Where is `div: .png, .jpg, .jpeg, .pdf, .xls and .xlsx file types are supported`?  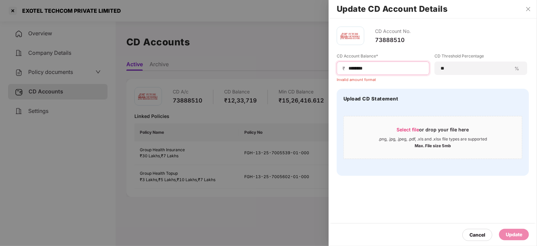 div: .png, .jpg, .jpeg, .pdf, .xls and .xlsx file types are supported is located at coordinates (433, 139).